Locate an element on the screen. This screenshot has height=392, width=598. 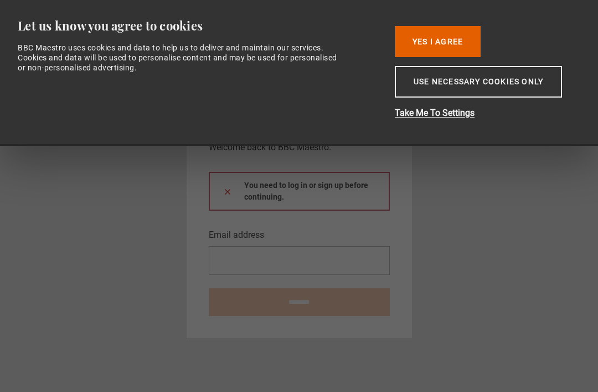
div: BBC Maestro uses cookies and data to help us to deliver and maintain our services. Cookies and da... is located at coordinates (180, 58).